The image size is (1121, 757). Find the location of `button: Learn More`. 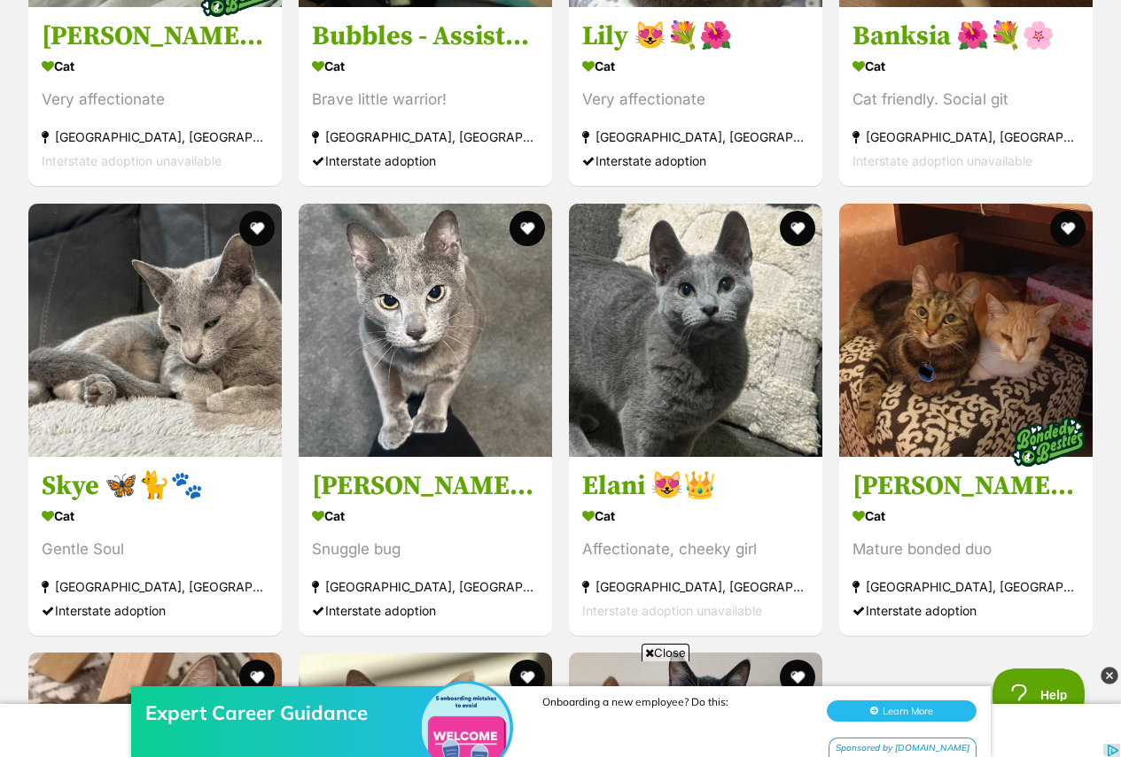

button: Learn More is located at coordinates (901, 60).